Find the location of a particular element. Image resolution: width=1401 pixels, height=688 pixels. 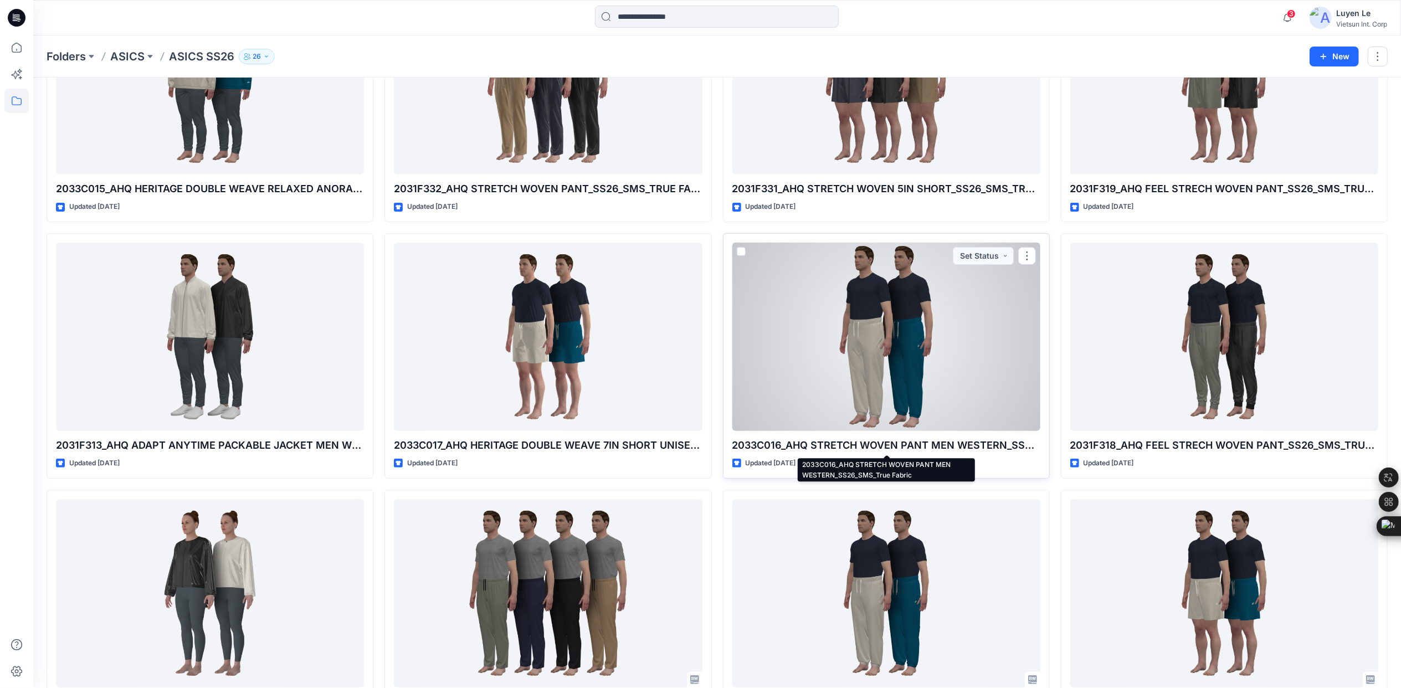

p: 2031F331_AHQ STRETCH WOVEN 5IN SHORT_SS26_SMS_TRUE FABRIC is located at coordinates (887, 189).